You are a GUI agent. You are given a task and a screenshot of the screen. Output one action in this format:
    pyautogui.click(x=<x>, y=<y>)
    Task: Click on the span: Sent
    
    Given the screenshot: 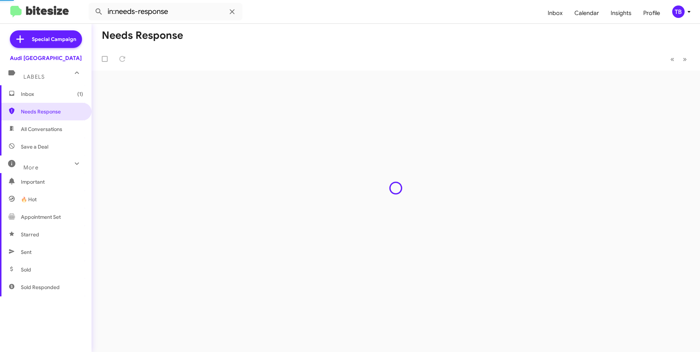 What is the action you would take?
    pyautogui.click(x=26, y=252)
    